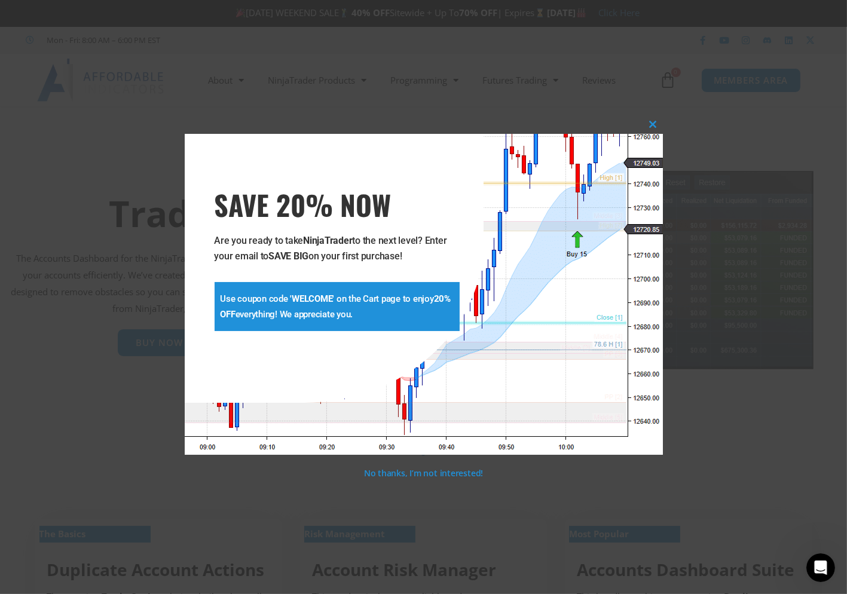 Image resolution: width=847 pixels, height=594 pixels. What do you see at coordinates (336, 307) in the screenshot?
I see `strong: 20% OFF` at bounding box center [336, 307].